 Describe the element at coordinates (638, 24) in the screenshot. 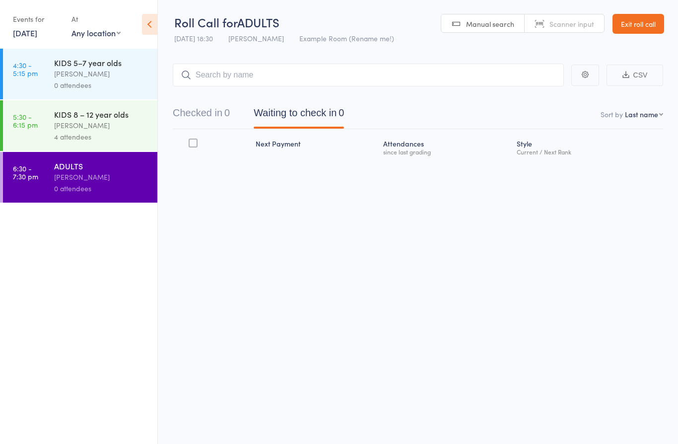

I see `a: Exit roll call` at that location.